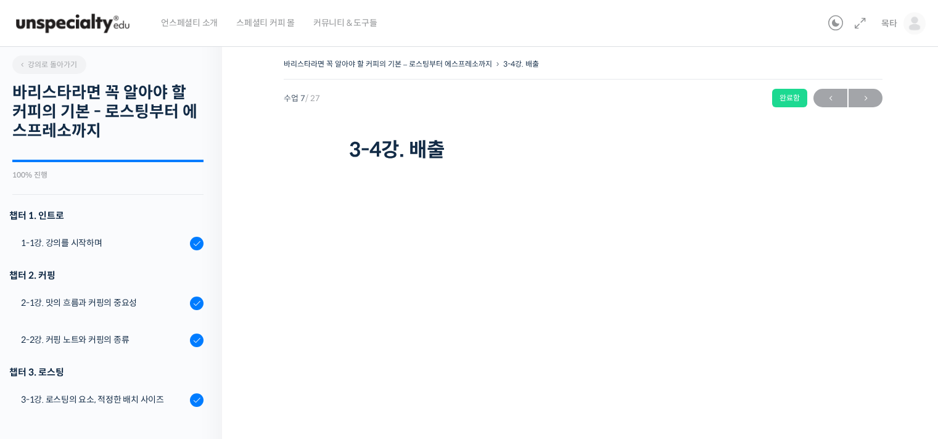 The width and height of the screenshot is (938, 439). I want to click on div: 3-1강. 로스팅의 요소, 적정한 배치 사이즈, so click(104, 400).